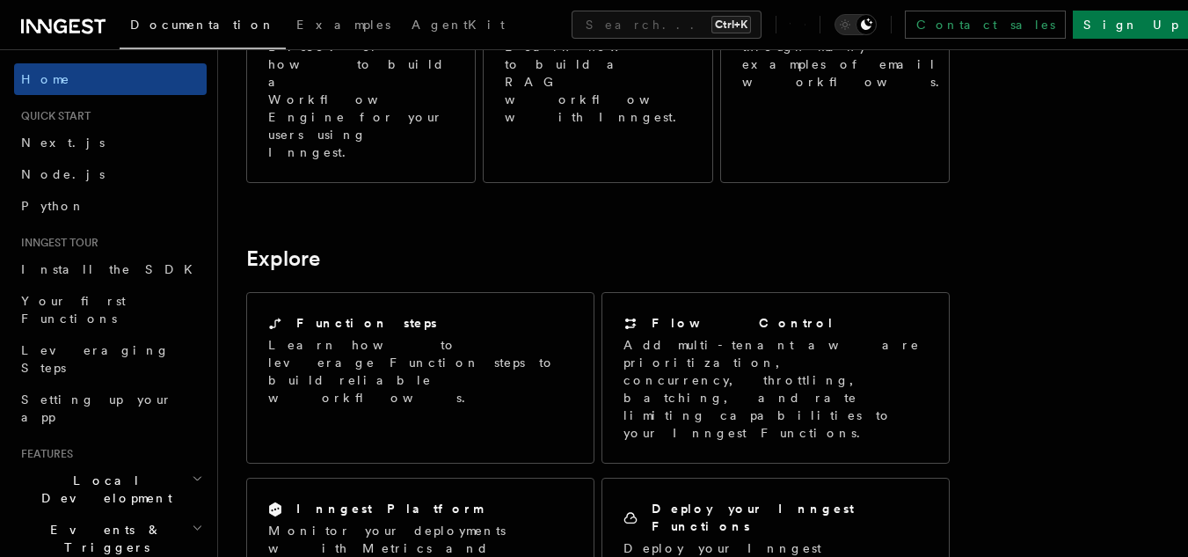  Describe the element at coordinates (110, 269) in the screenshot. I see `a: Install the SDK` at that location.